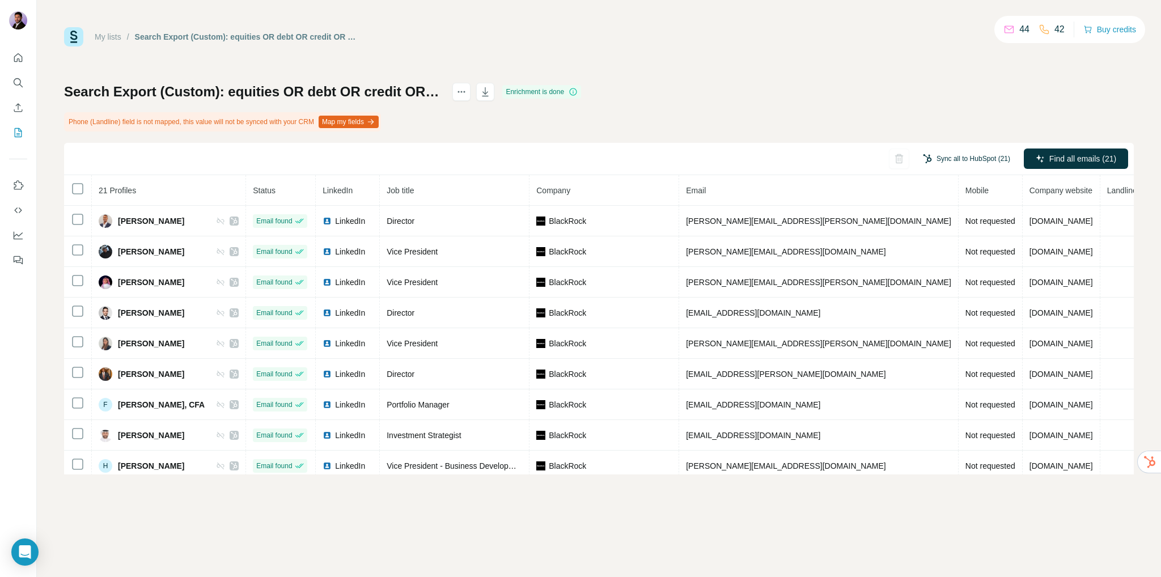 The image size is (1161, 577). What do you see at coordinates (18, 235) in the screenshot?
I see `button: Dashboard` at bounding box center [18, 235].